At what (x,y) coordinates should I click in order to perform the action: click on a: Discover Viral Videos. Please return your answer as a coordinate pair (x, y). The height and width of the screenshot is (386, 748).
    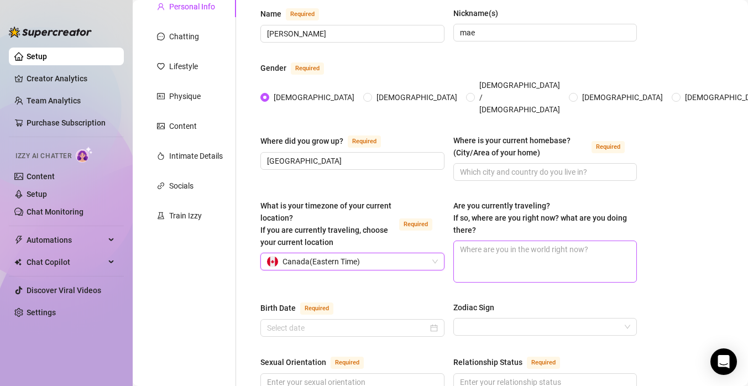
    Looking at the image, I should click on (64, 290).